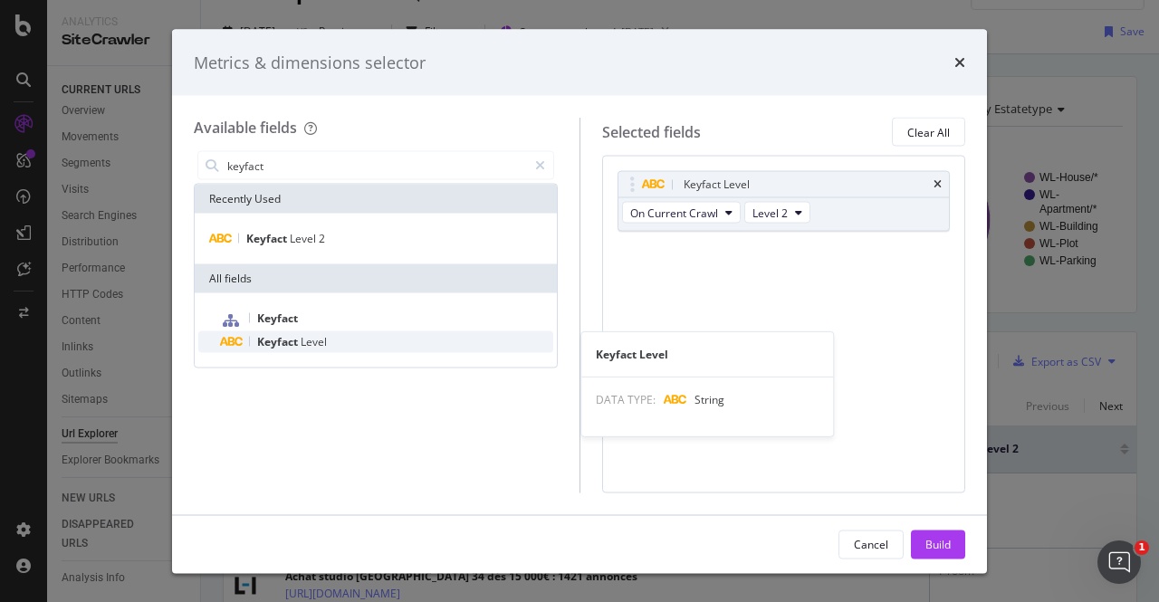 This screenshot has width=1159, height=602. Describe the element at coordinates (376, 199) in the screenshot. I see `div: Recently Used` at that location.